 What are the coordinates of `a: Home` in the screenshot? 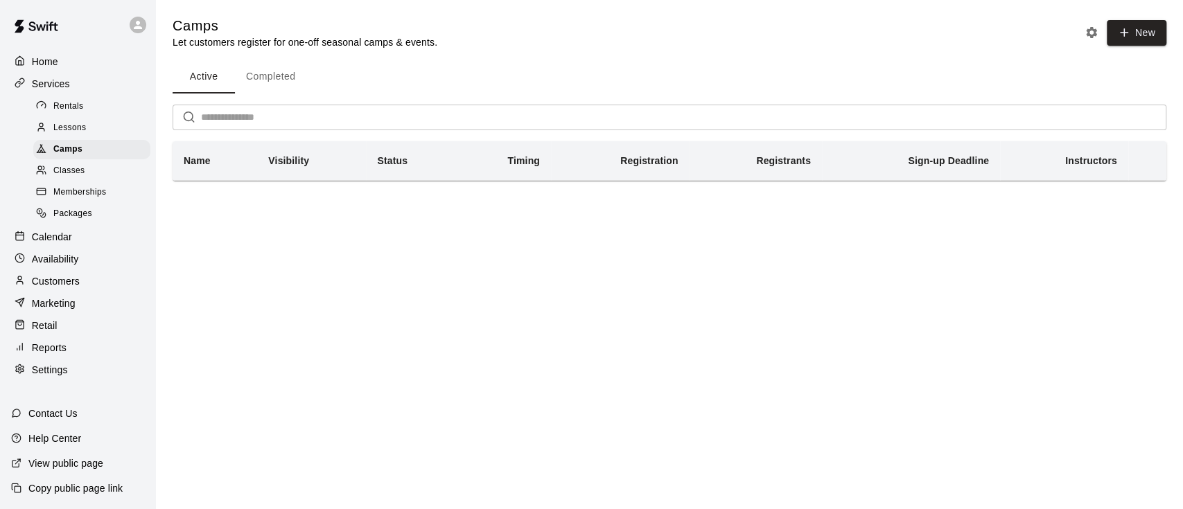 It's located at (78, 62).